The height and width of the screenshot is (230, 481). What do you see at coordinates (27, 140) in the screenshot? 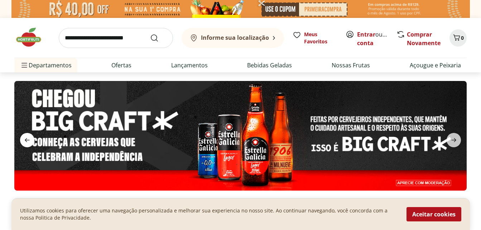
I see `button: previous` at bounding box center [27, 140].